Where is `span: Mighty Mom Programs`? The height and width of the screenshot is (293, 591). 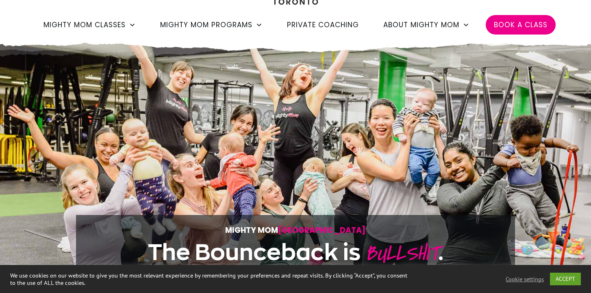
span: Mighty Mom Programs is located at coordinates (206, 25).